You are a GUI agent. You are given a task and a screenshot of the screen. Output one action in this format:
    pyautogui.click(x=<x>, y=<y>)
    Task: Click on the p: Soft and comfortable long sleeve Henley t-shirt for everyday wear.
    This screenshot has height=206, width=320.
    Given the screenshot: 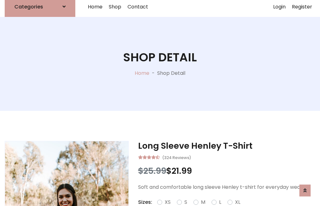 What is the action you would take?
    pyautogui.click(x=227, y=187)
    